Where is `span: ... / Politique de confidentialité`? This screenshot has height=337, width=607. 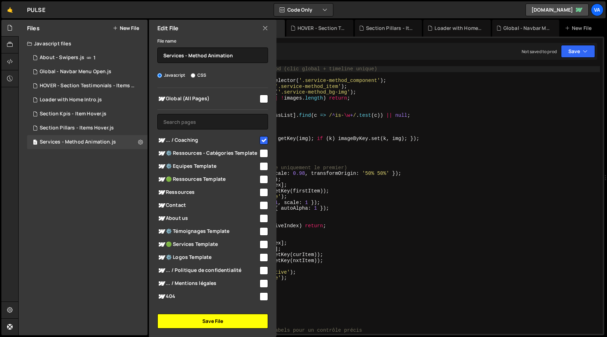 span: ... / Politique de confidentialité is located at coordinates (208, 270).